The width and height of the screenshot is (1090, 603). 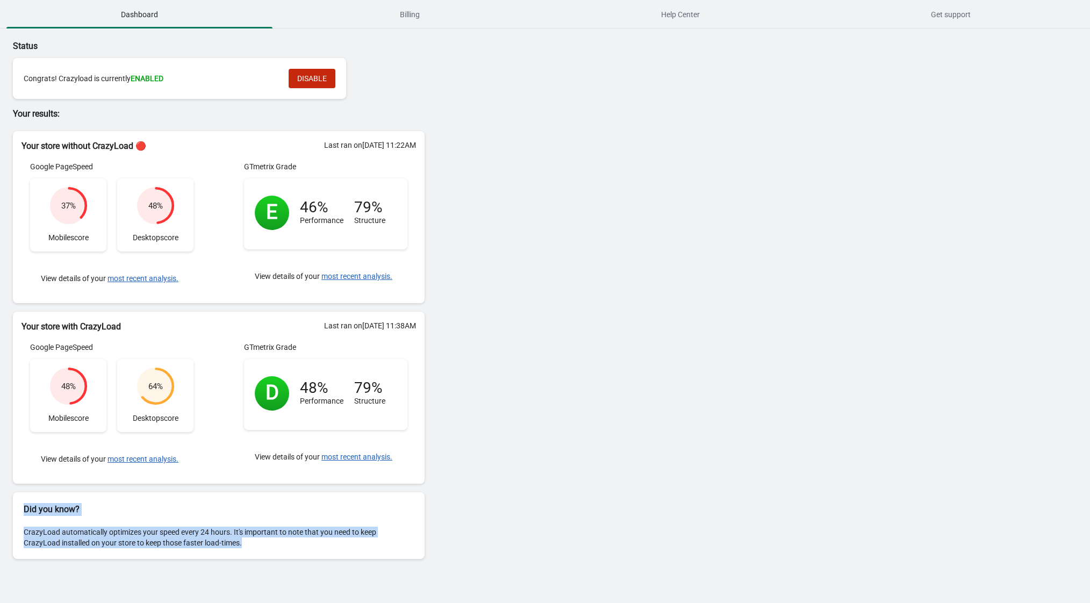 I want to click on span: ENABLED, so click(x=147, y=78).